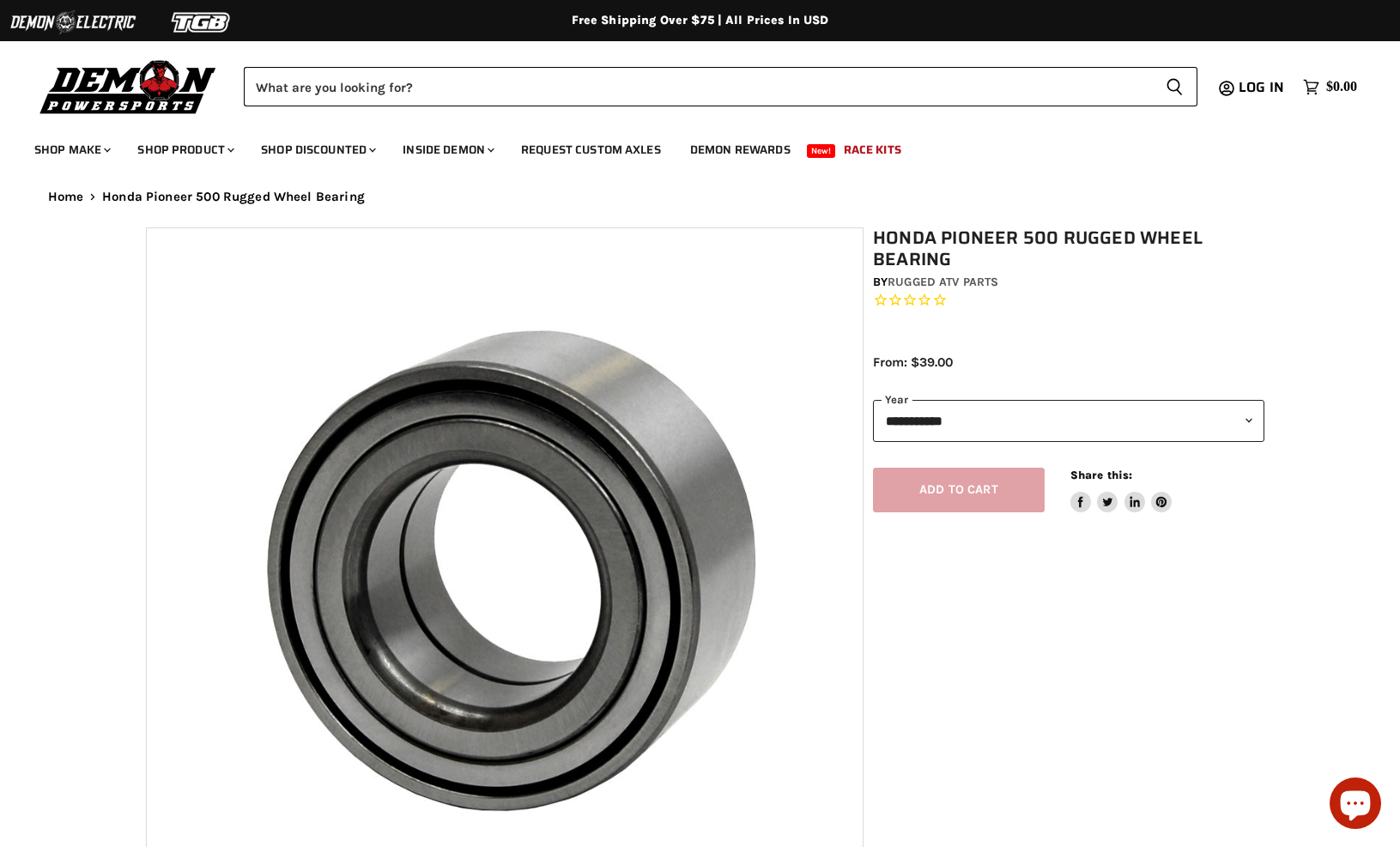 This screenshot has width=1400, height=847. I want to click on nav: Breadcrumbs, so click(700, 196).